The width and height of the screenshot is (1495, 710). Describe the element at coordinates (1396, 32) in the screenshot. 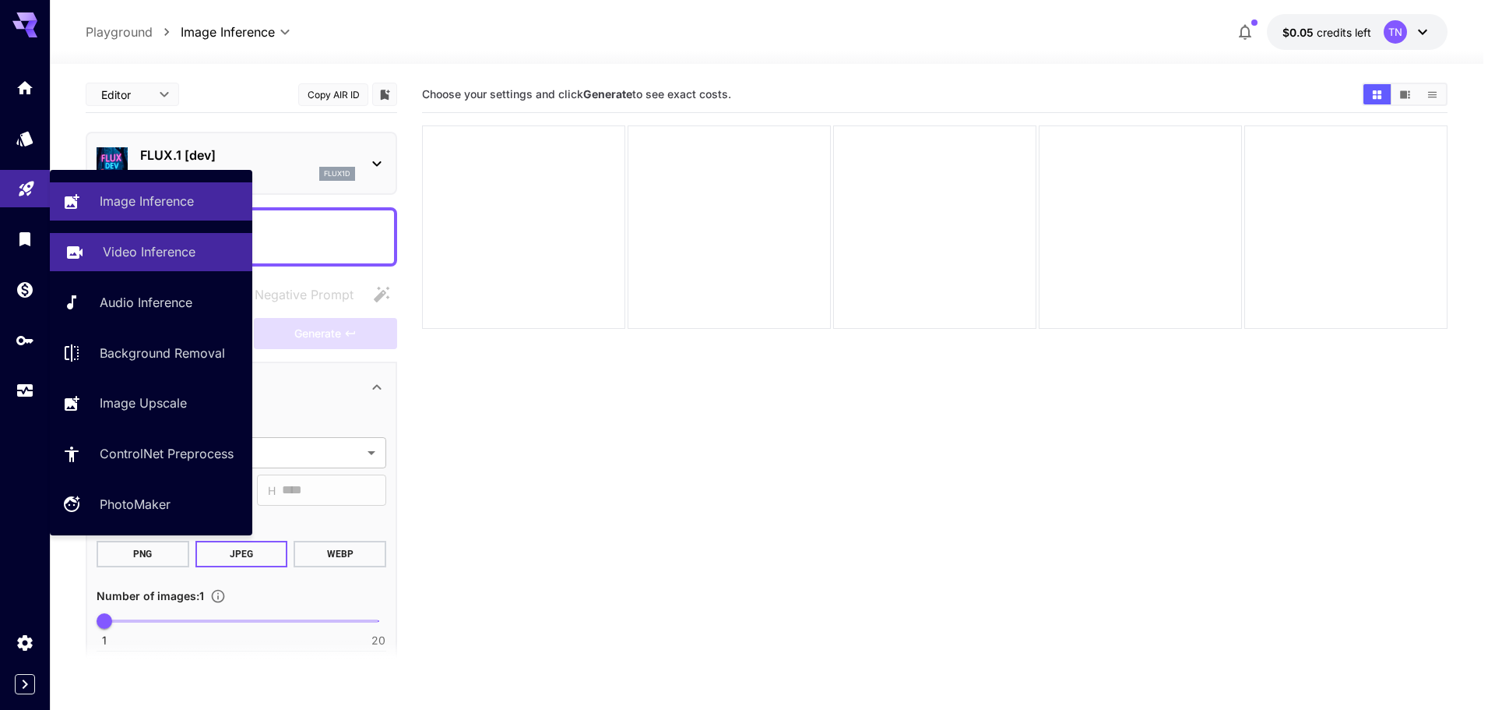

I see `div: TN` at that location.